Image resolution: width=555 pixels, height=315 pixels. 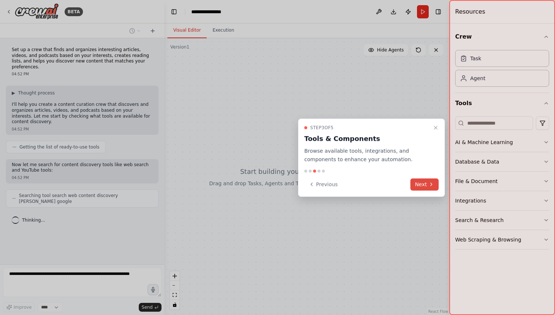 What do you see at coordinates (424, 184) in the screenshot?
I see `button: Next` at bounding box center [424, 184].